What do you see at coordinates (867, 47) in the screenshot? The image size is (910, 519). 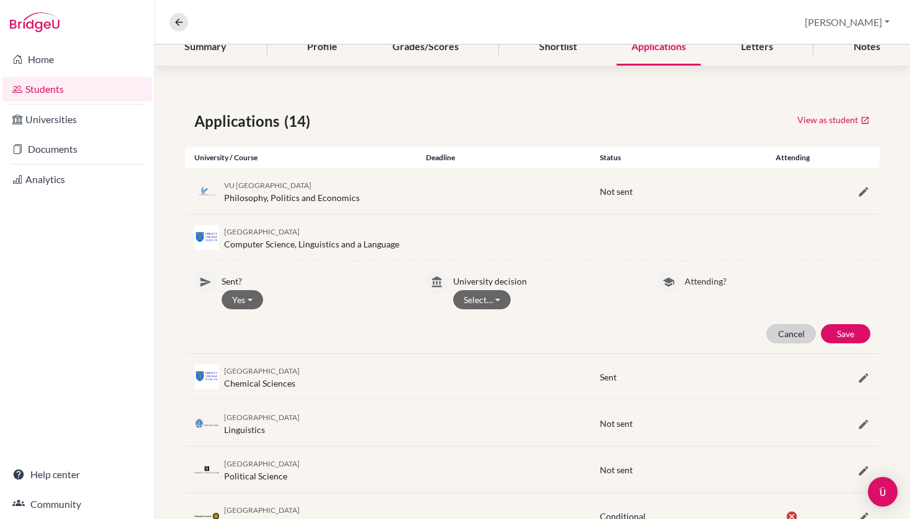 I see `div: Notes` at bounding box center [867, 47].